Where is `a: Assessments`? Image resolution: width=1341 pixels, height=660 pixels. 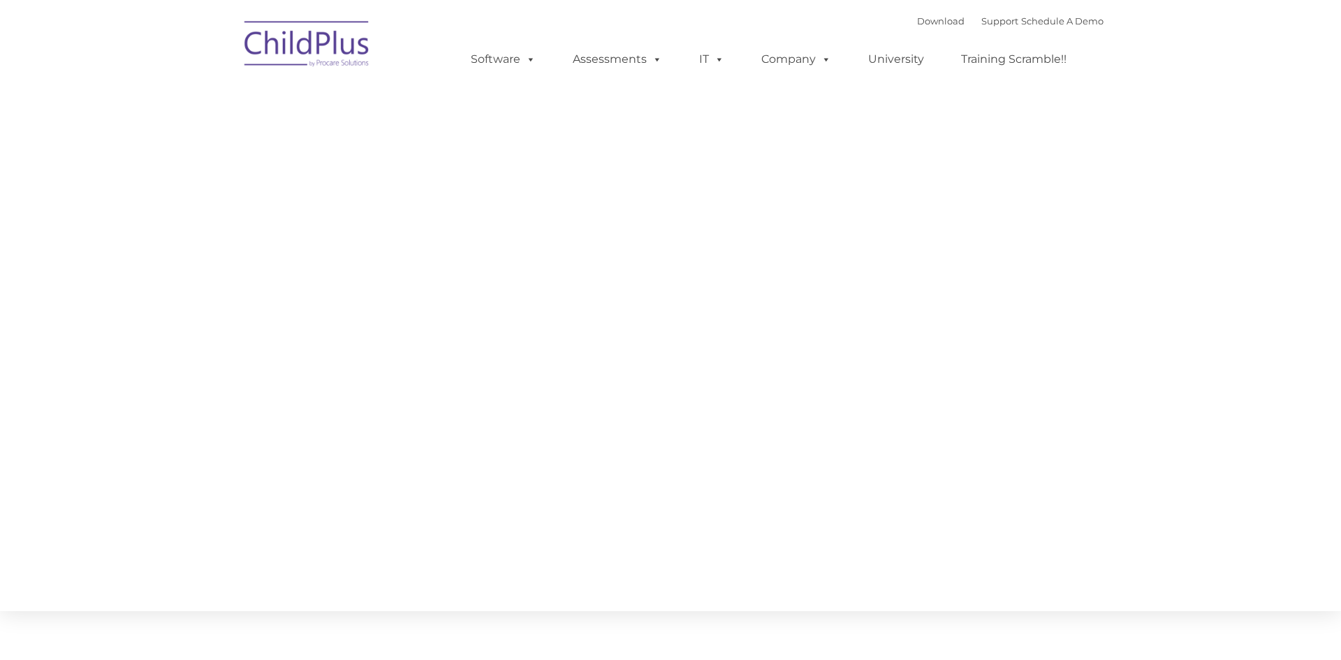 a: Assessments is located at coordinates (617, 59).